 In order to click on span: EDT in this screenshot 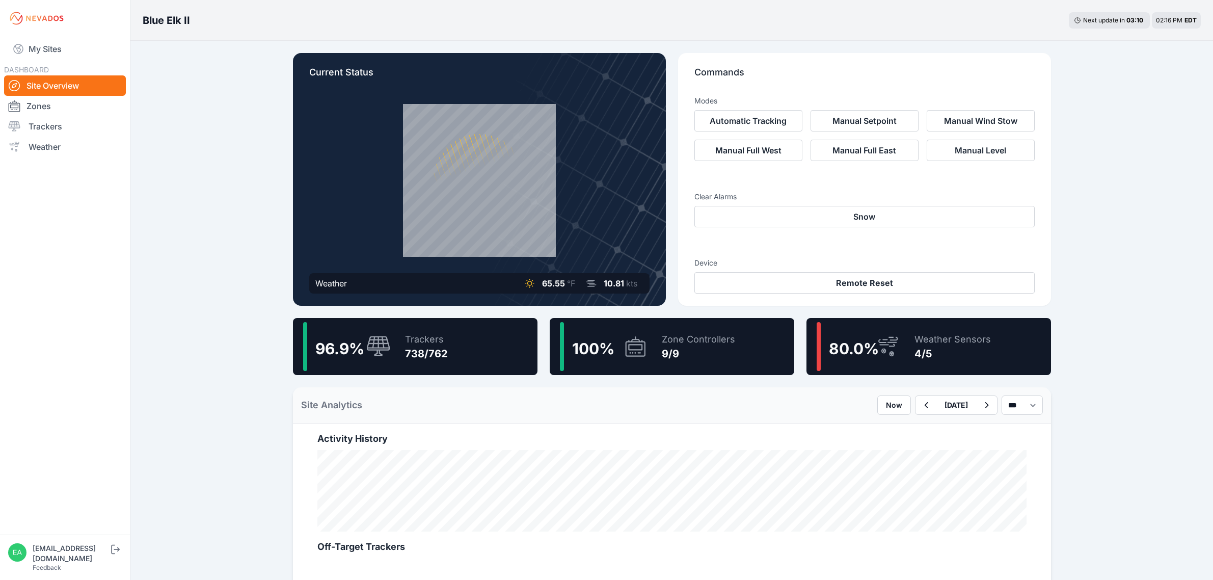, I will do `click(1190, 20)`.